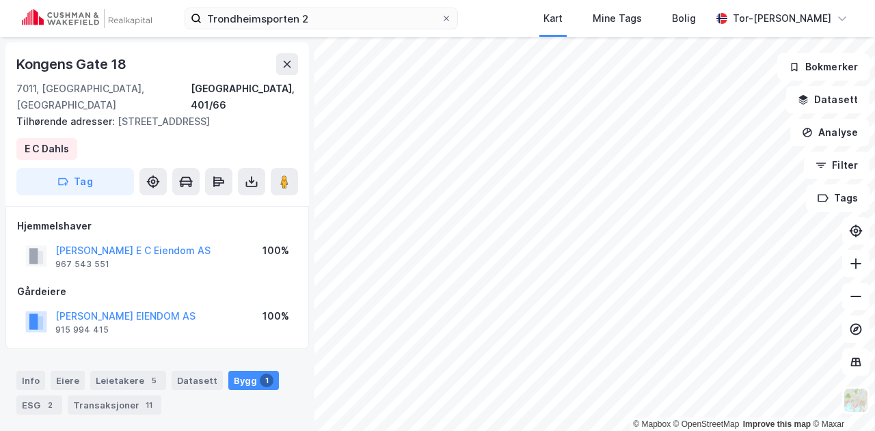 Image resolution: width=875 pixels, height=431 pixels. I want to click on button: Analyse, so click(830, 133).